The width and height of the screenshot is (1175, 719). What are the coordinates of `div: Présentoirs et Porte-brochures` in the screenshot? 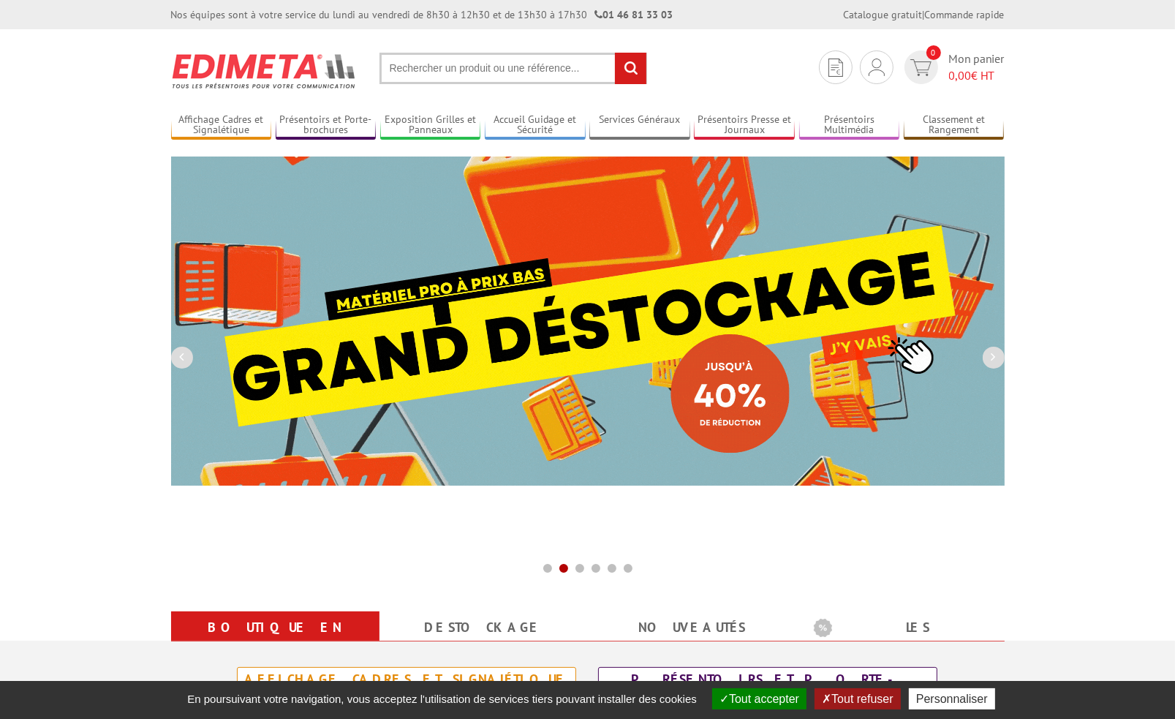 It's located at (767, 687).